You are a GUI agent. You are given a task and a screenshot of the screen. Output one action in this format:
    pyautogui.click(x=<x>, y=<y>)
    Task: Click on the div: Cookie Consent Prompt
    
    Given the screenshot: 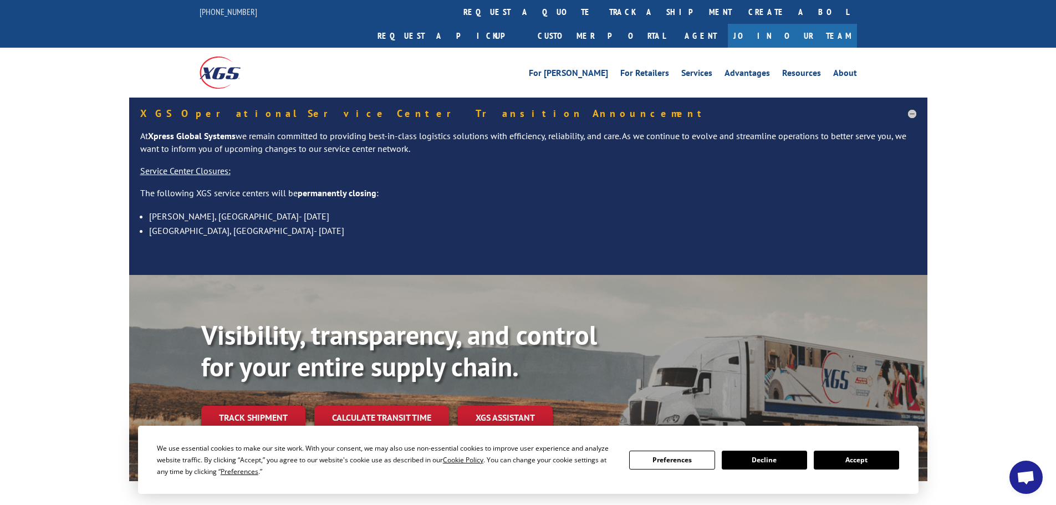 What is the action you would take?
    pyautogui.click(x=528, y=460)
    